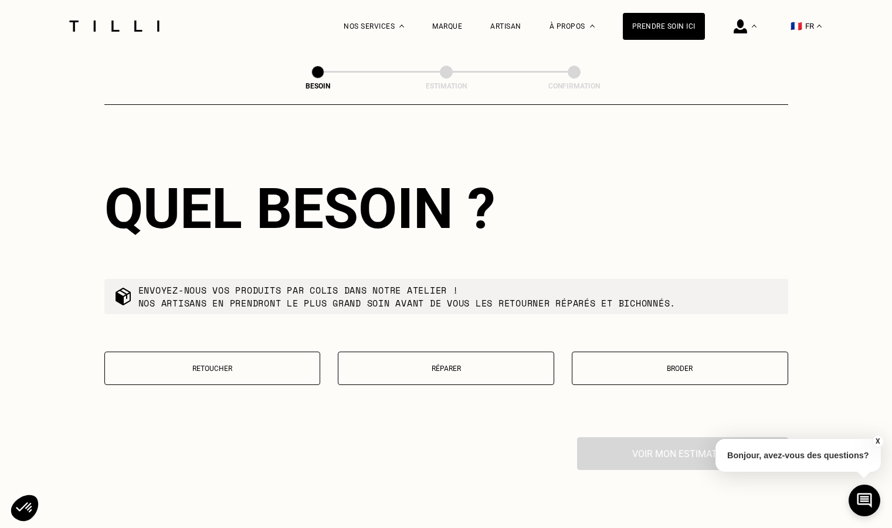  I want to click on a: Artisan, so click(506, 26).